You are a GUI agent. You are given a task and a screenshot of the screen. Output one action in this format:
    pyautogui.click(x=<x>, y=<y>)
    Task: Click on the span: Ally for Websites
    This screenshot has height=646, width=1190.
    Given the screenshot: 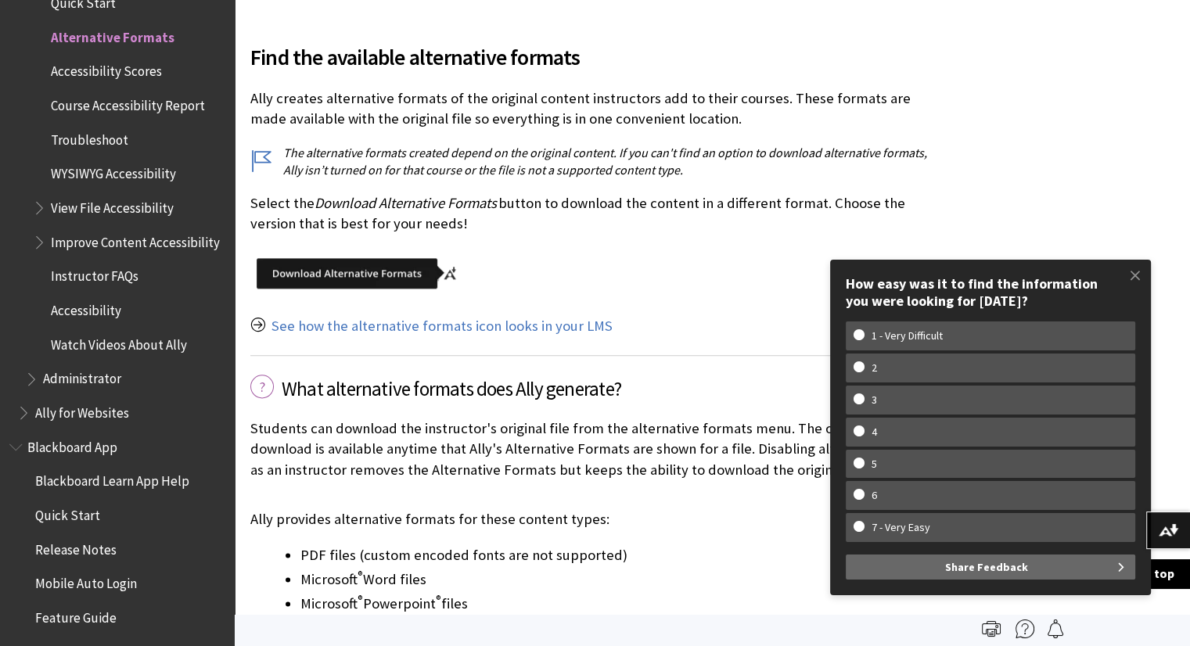 What is the action you would take?
    pyautogui.click(x=82, y=410)
    